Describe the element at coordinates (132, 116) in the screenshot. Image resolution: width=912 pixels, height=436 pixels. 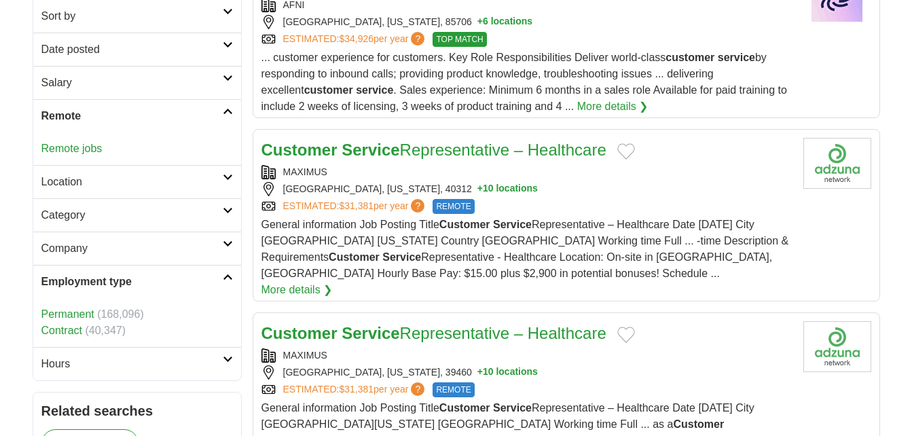
I see `h2: Remote` at that location.